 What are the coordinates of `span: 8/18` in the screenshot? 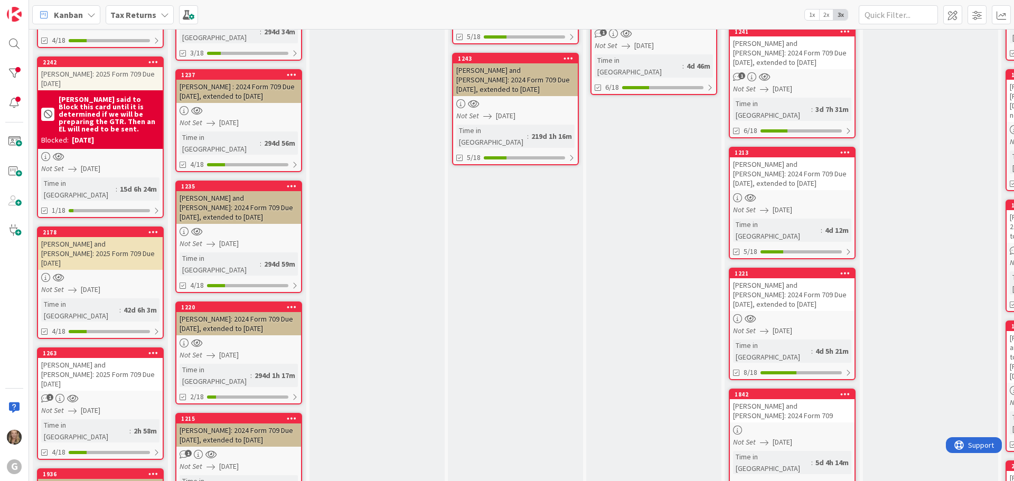 It's located at (750, 372).